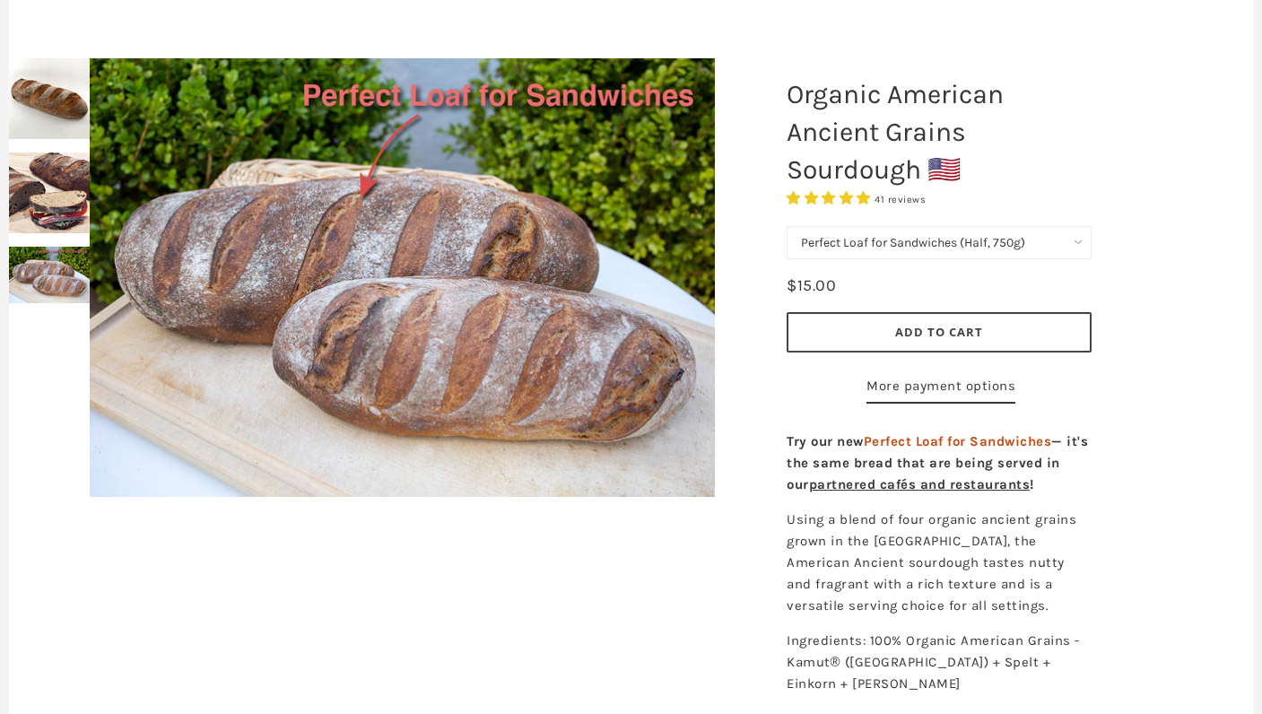  Describe the element at coordinates (939, 132) in the screenshot. I see `h1: Organic American Ancient Grains Sourdough 🇺🇸` at that location.